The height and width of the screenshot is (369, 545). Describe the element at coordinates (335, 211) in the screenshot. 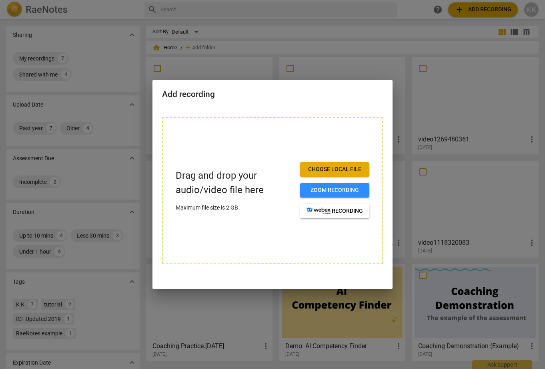

I see `button: recording` at that location.